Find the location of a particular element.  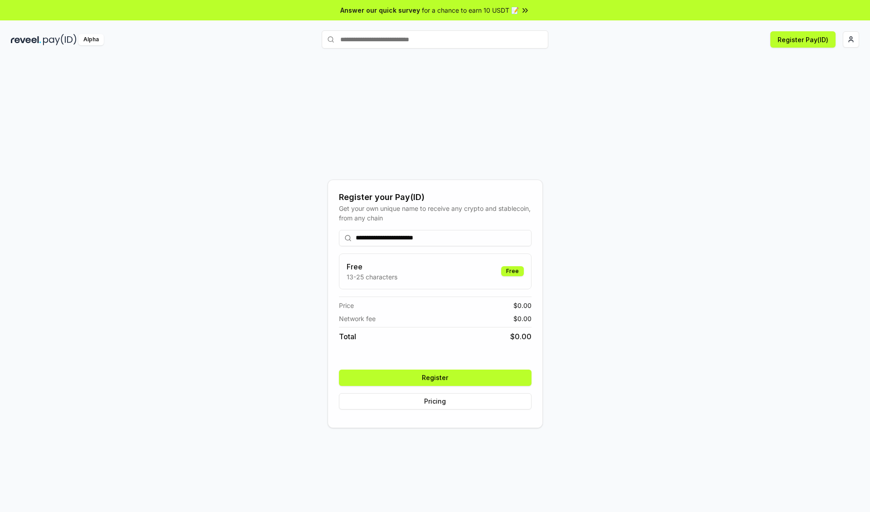

button: Pricing is located at coordinates (435, 401).